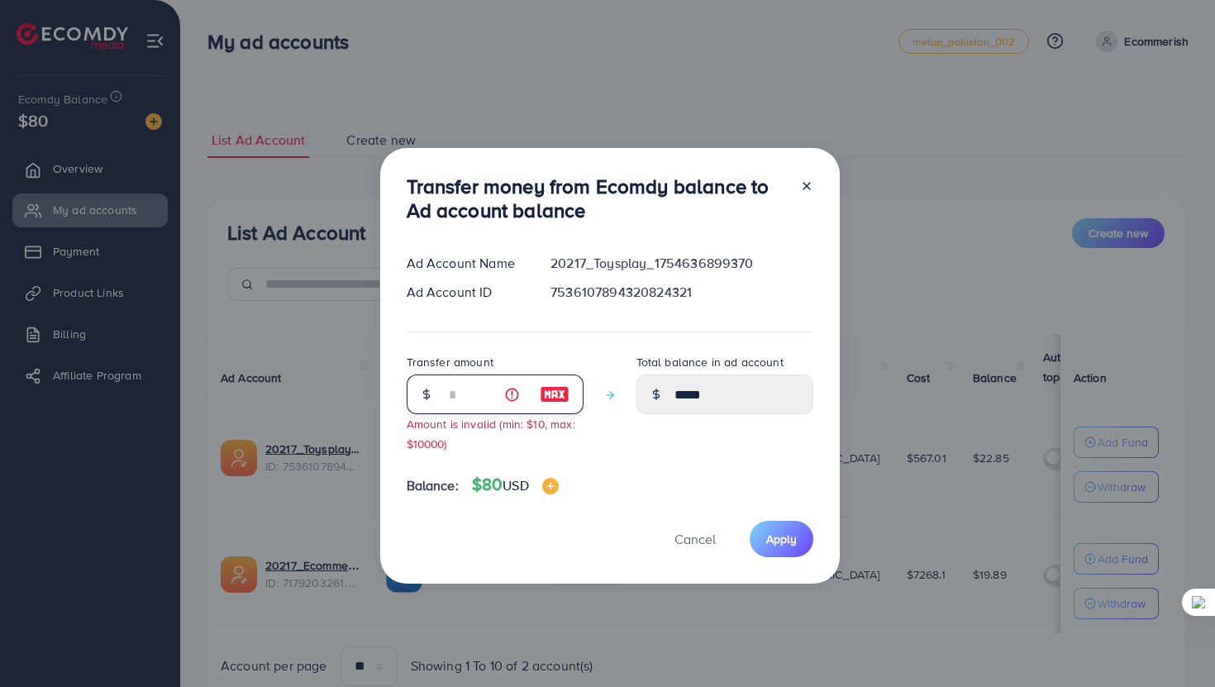  I want to click on button: Cancel, so click(695, 538).